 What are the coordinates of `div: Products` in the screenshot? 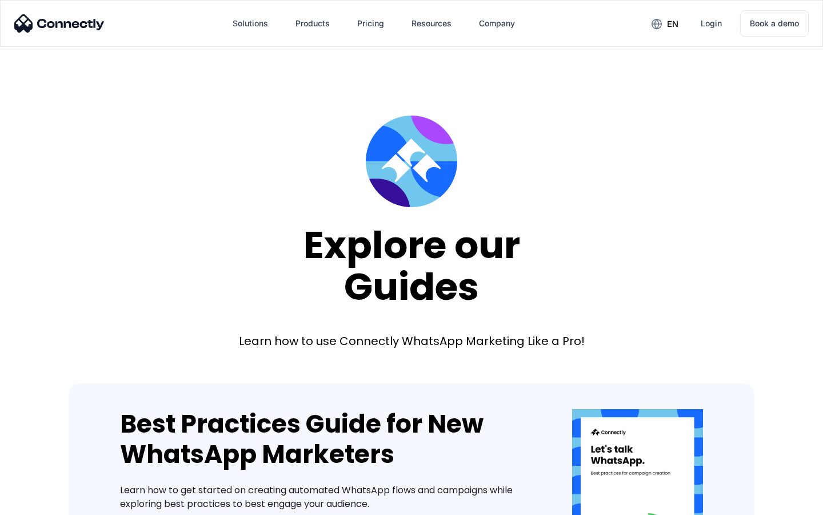 It's located at (313, 23).